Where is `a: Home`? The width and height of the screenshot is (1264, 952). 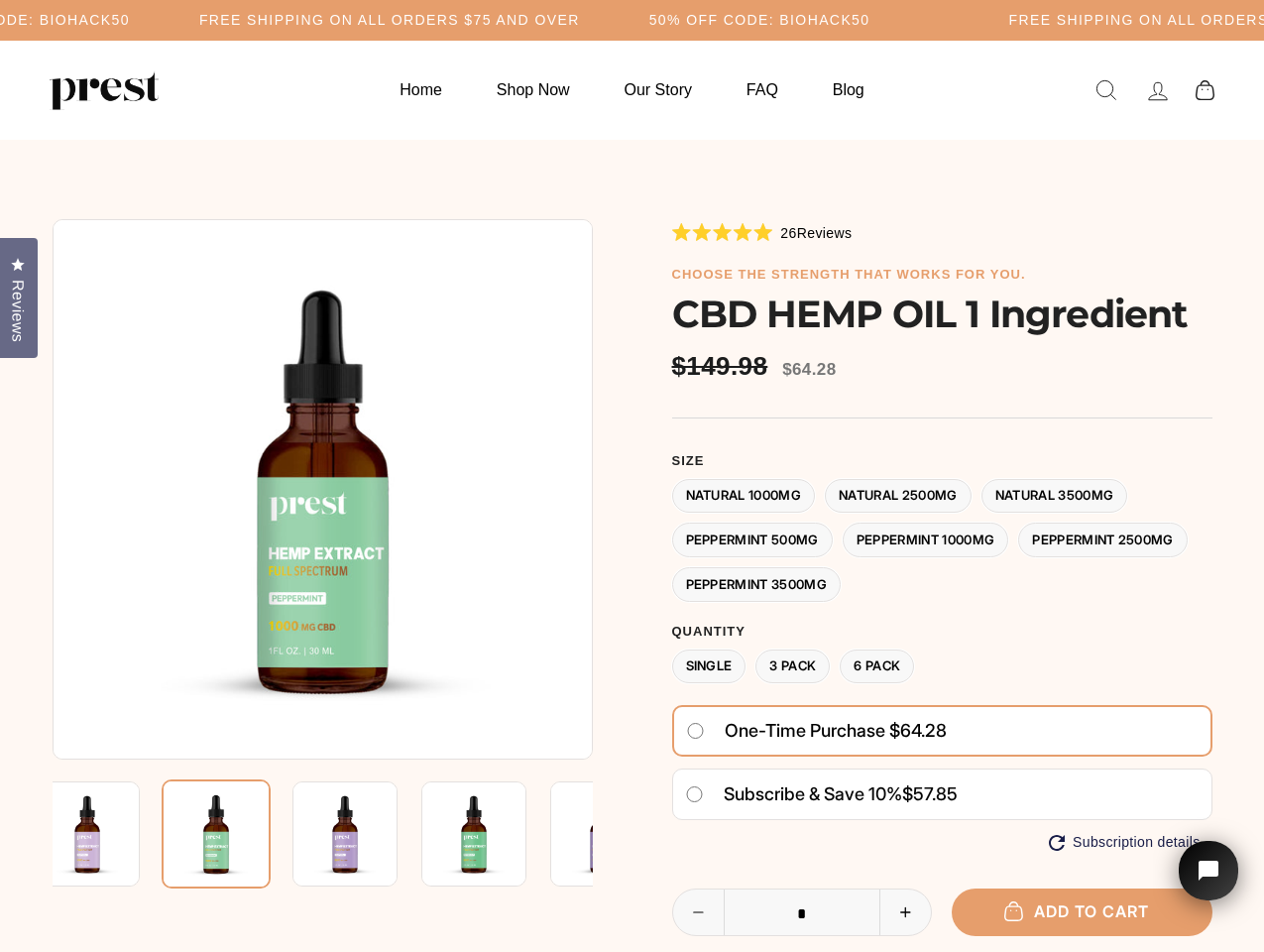 a: Home is located at coordinates (420, 90).